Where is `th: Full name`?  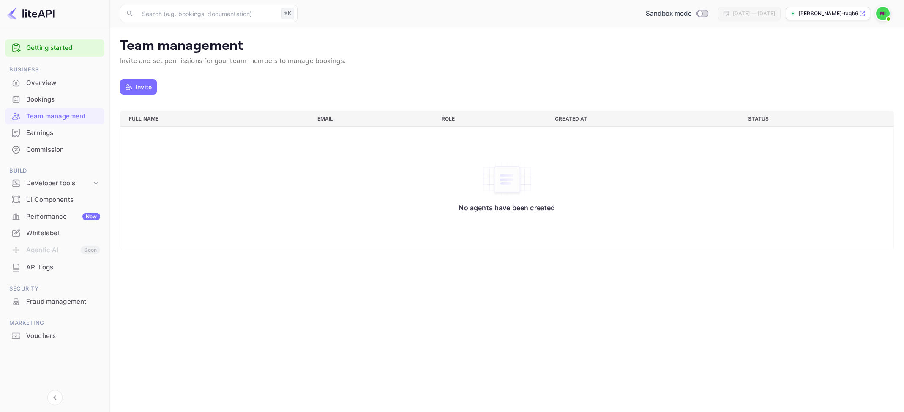
th: Full name is located at coordinates (215, 118).